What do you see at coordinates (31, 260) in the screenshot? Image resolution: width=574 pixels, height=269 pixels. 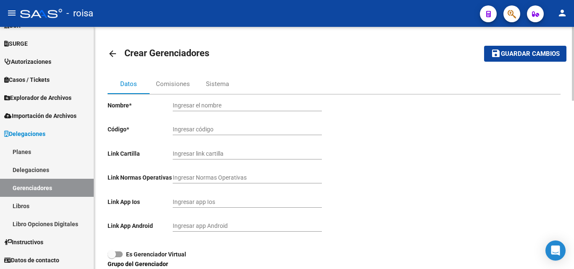 I see `span: Datos de contacto` at bounding box center [31, 260].